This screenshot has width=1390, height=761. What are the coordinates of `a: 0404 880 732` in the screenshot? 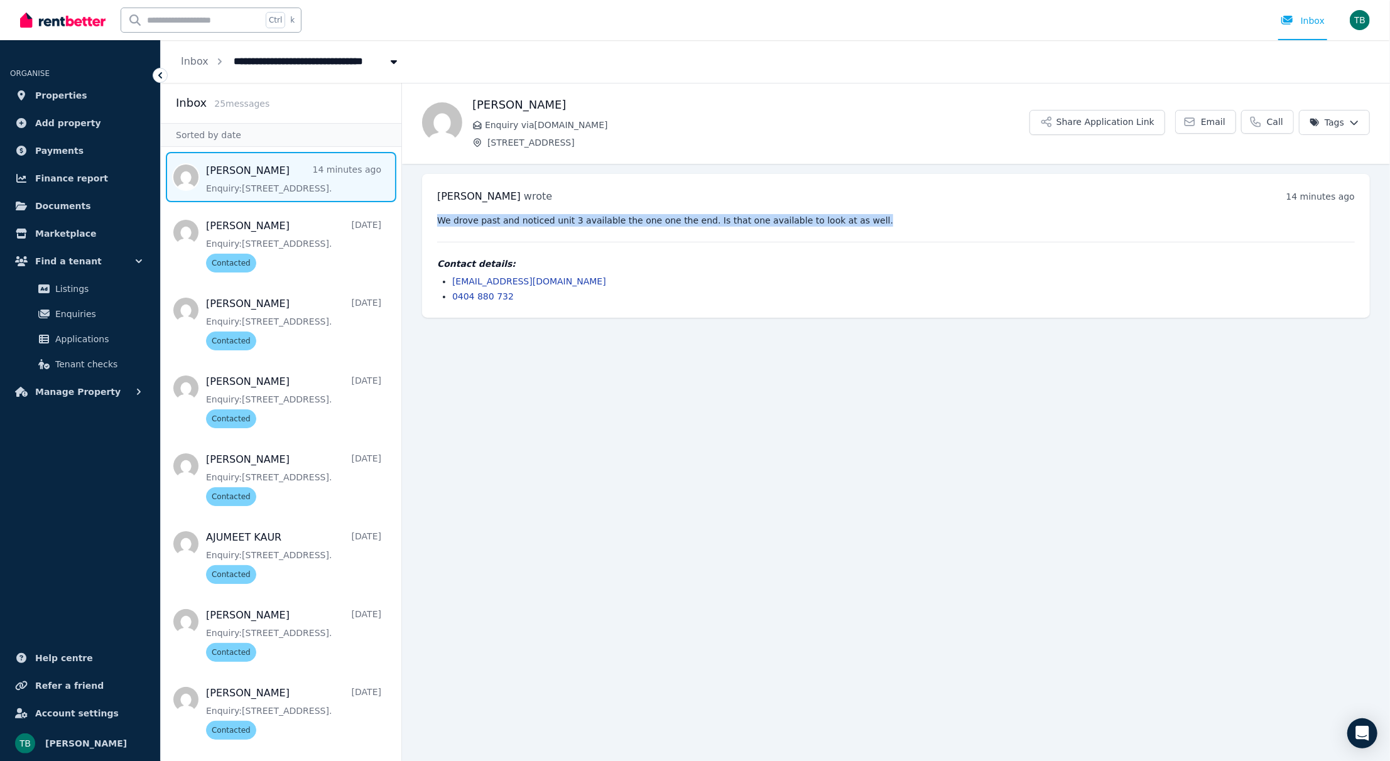 It's located at (483, 296).